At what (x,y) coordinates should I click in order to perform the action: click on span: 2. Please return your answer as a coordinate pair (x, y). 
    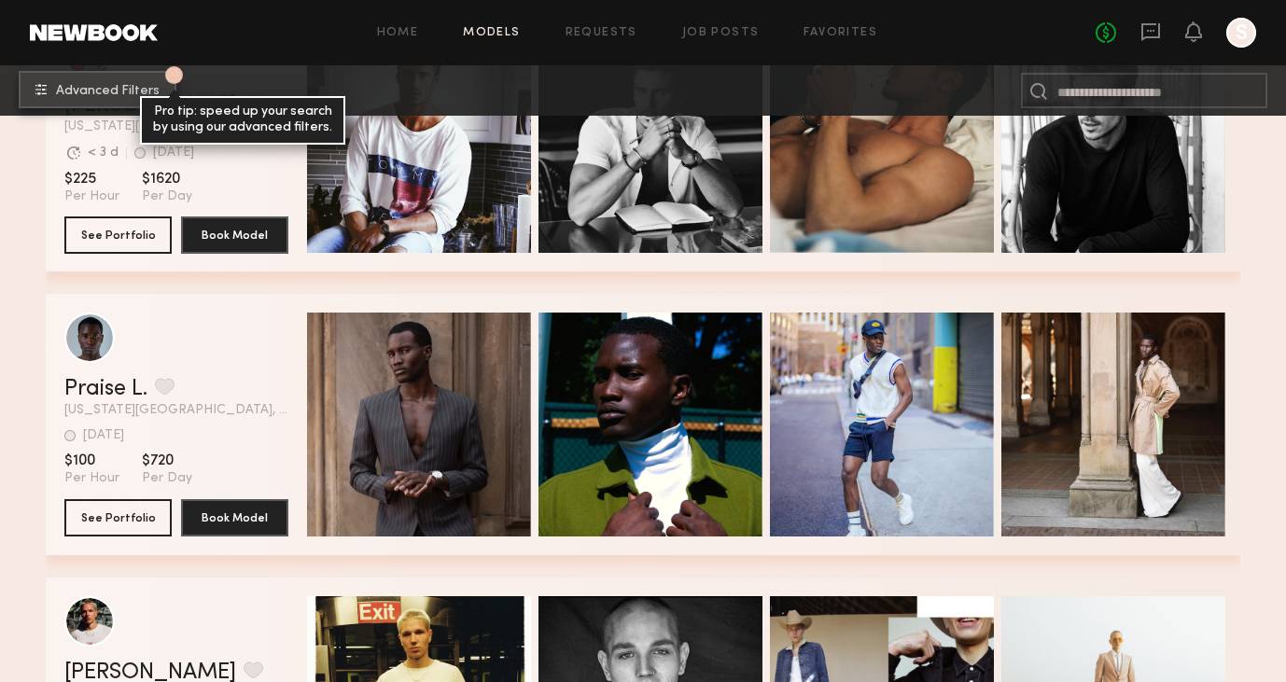
    Looking at the image, I should click on (174, 75).